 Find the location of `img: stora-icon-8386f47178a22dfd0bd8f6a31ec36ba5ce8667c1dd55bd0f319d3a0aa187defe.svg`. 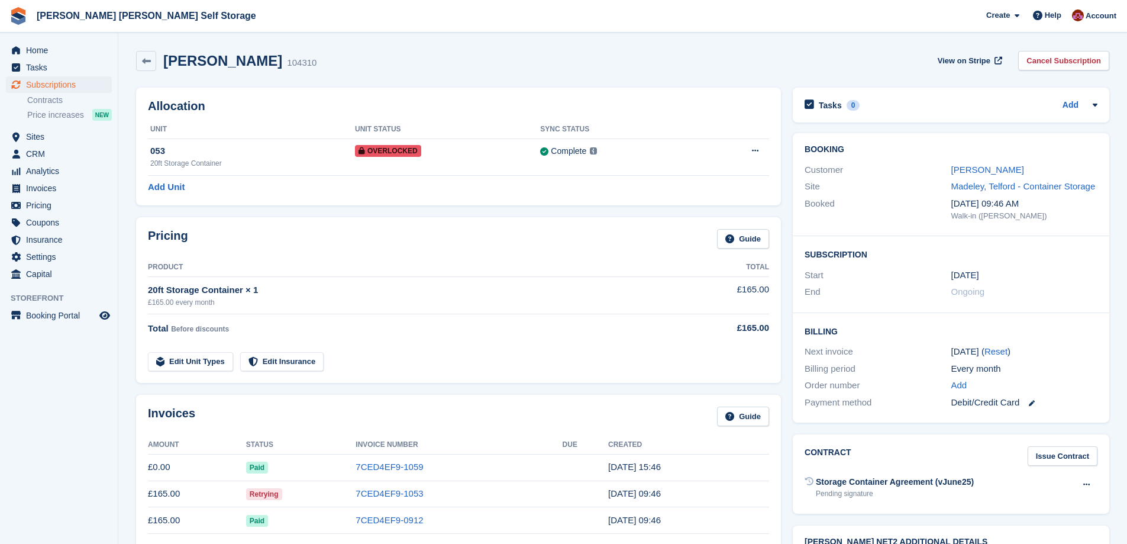

img: stora-icon-8386f47178a22dfd0bd8f6a31ec36ba5ce8667c1dd55bd0f319d3a0aa187defe.svg is located at coordinates (18, 16).